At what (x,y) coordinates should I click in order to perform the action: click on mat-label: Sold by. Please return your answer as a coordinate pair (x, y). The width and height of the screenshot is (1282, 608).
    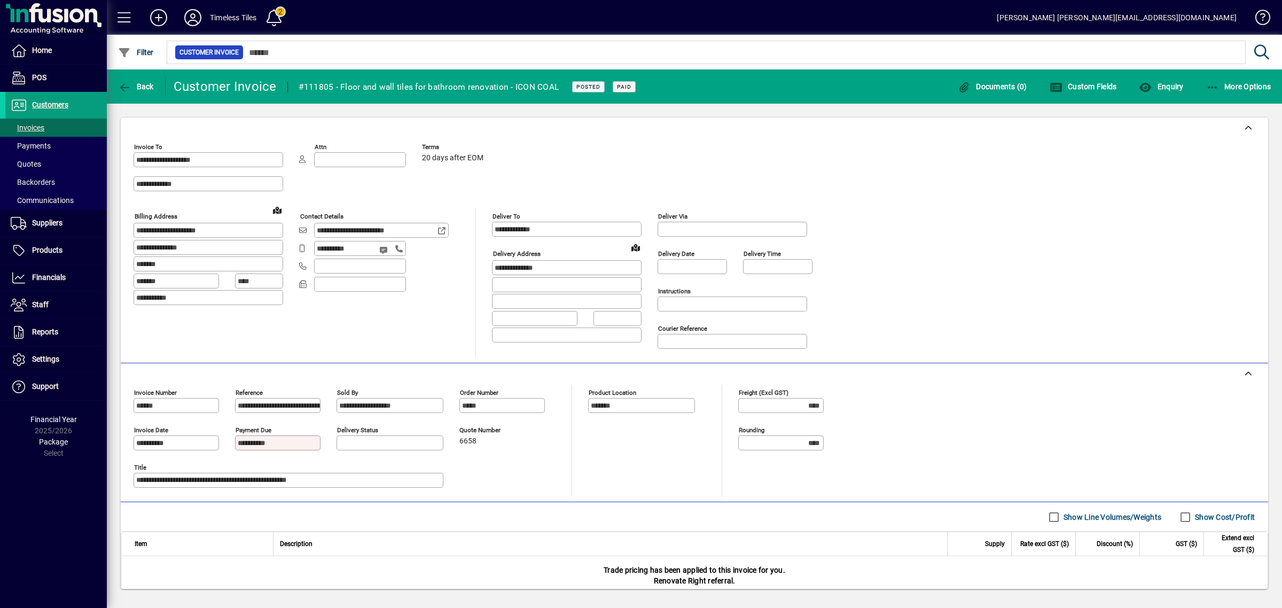
    Looking at the image, I should click on (347, 393).